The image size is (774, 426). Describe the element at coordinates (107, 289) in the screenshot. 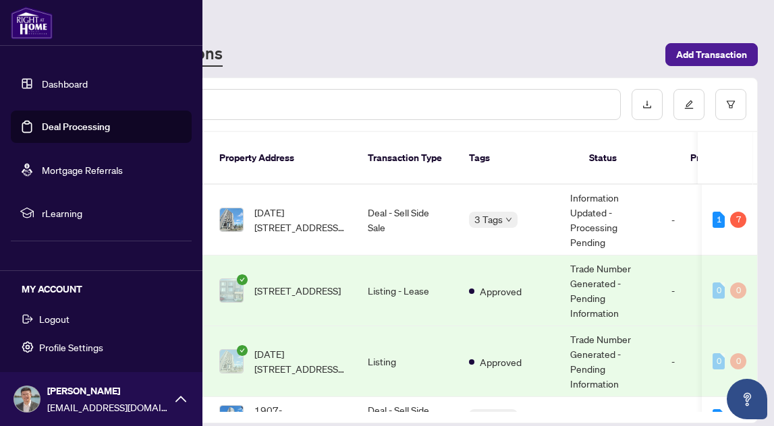

I see `h5: MY ACCOUNT` at that location.